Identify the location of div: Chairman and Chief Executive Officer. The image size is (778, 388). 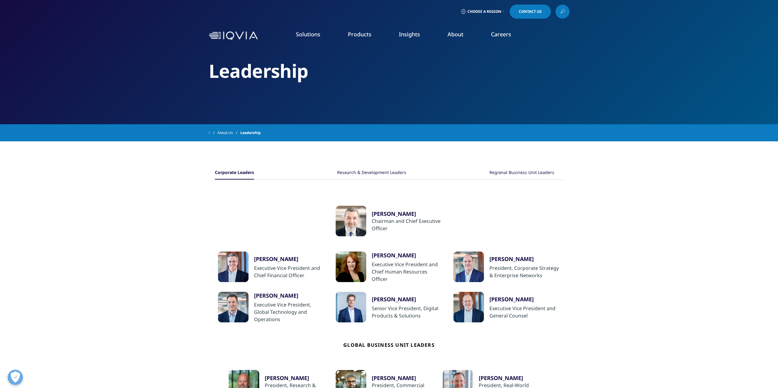
(407, 225).